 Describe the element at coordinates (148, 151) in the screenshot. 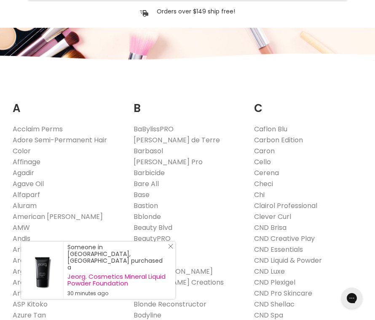

I see `a: Barbasol` at that location.